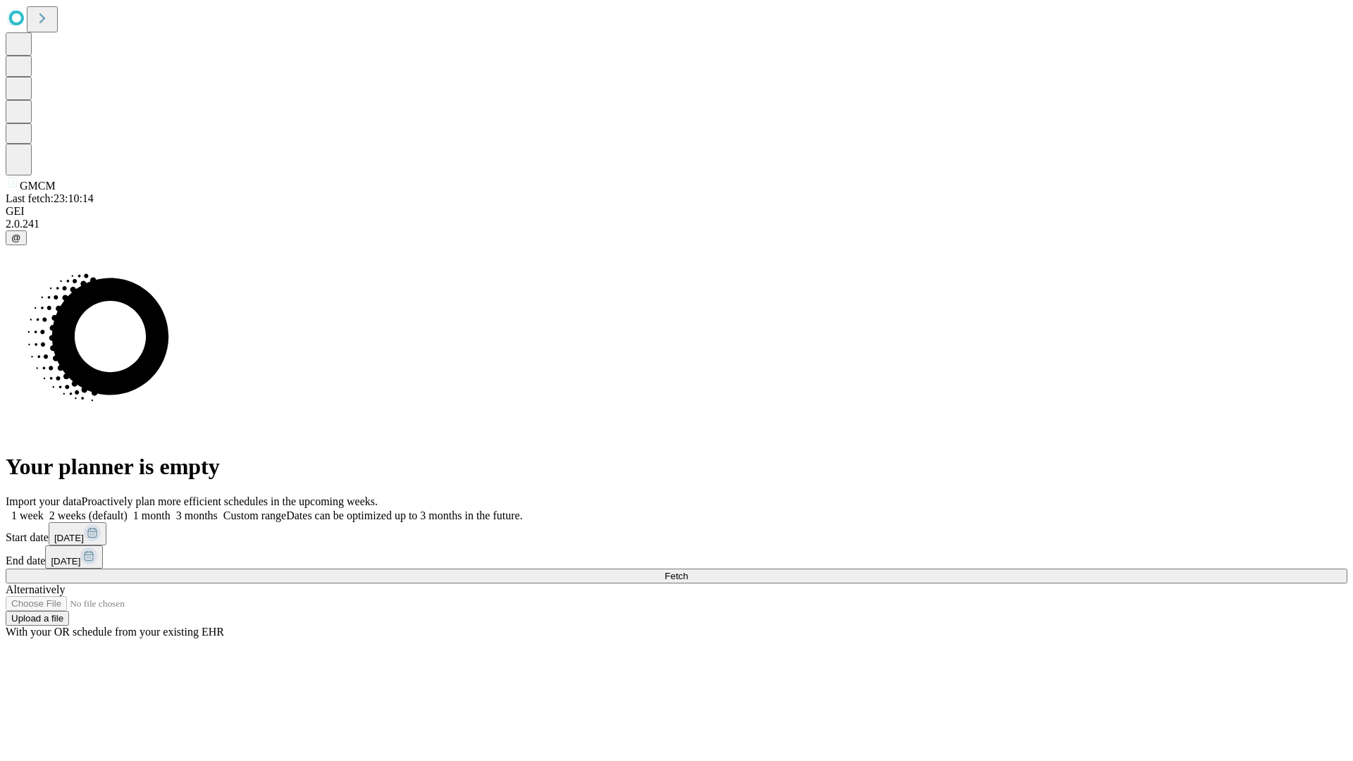 This screenshot has width=1353, height=761. Describe the element at coordinates (404, 515) in the screenshot. I see `span: Dates can be optimized up to 3 months in the future.` at that location.